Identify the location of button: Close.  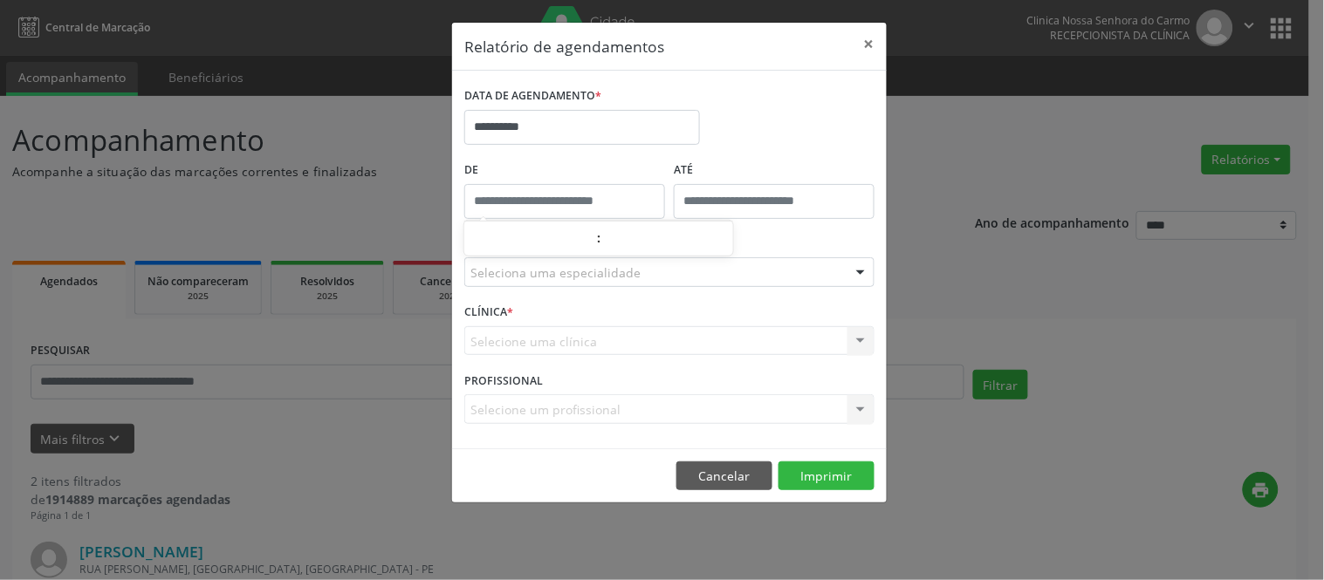
(869, 44).